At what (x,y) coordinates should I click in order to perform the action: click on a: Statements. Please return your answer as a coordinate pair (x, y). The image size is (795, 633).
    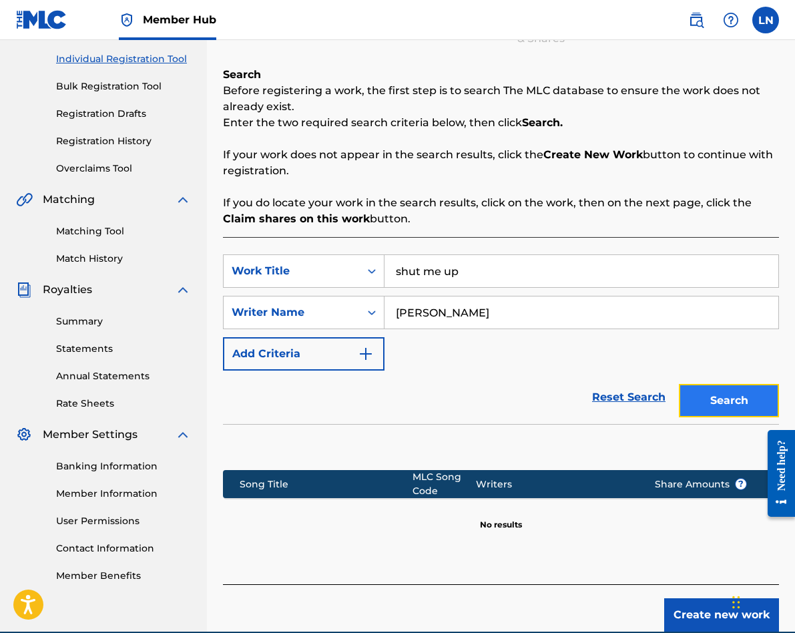
    Looking at the image, I should click on (124, 349).